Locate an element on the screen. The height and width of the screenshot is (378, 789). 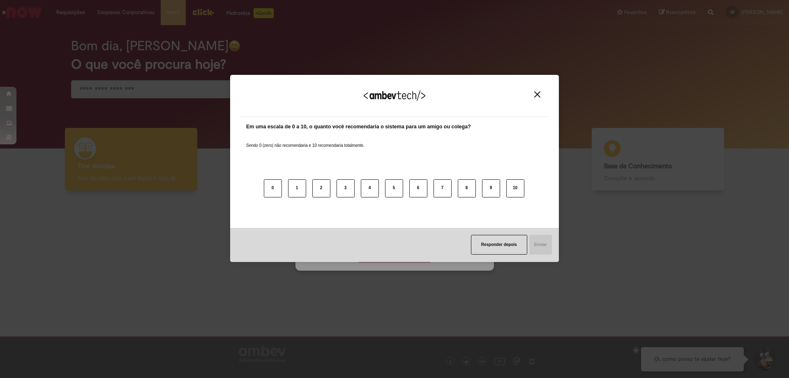
button: 10 is located at coordinates (516, 188).